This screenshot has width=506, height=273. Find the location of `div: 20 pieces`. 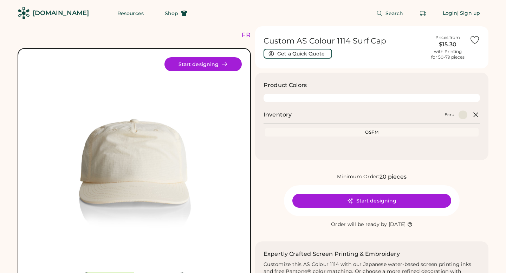

div: 20 pieces is located at coordinates (393, 177).